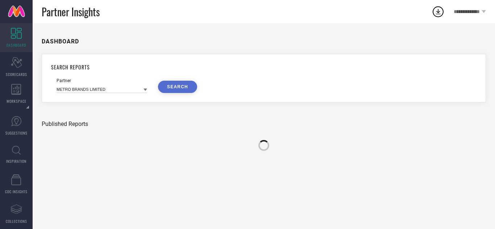 This screenshot has width=495, height=229. What do you see at coordinates (16, 45) in the screenshot?
I see `span: DASHBOARD` at bounding box center [16, 45].